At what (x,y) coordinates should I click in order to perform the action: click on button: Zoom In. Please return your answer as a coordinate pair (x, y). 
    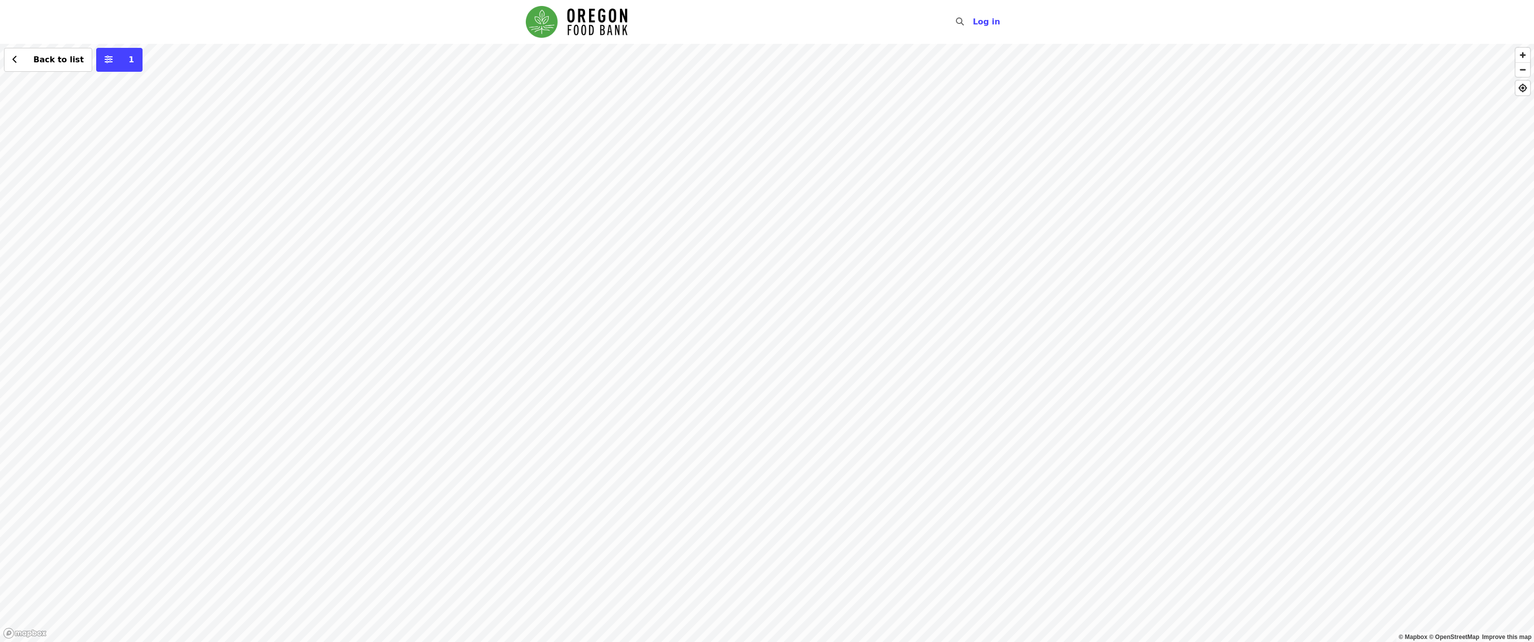
    Looking at the image, I should click on (1522, 55).